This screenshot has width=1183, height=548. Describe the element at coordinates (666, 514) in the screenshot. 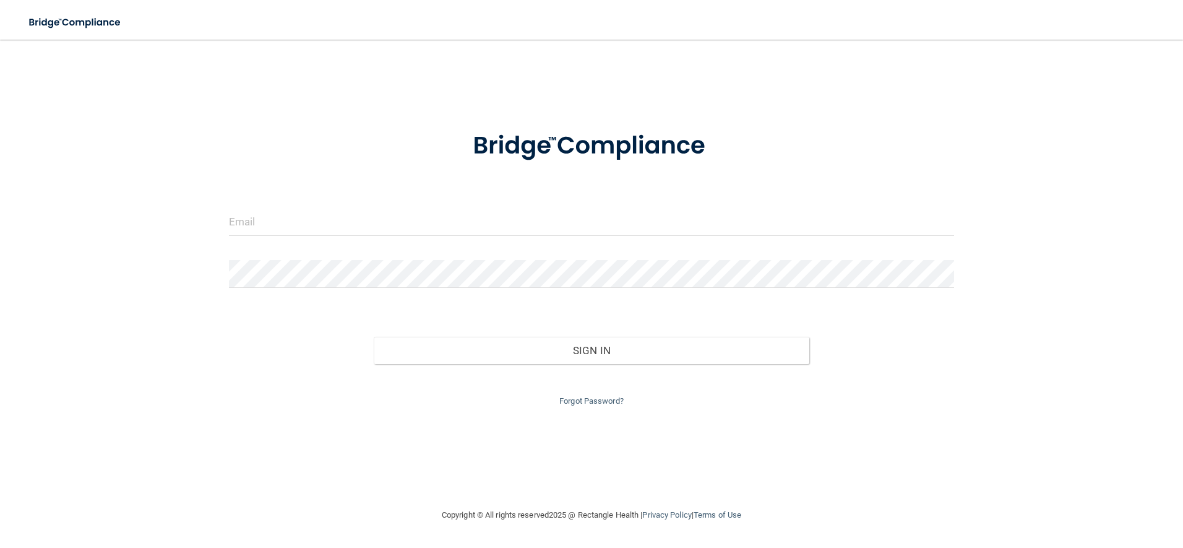

I see `a: Privacy Policy` at that location.